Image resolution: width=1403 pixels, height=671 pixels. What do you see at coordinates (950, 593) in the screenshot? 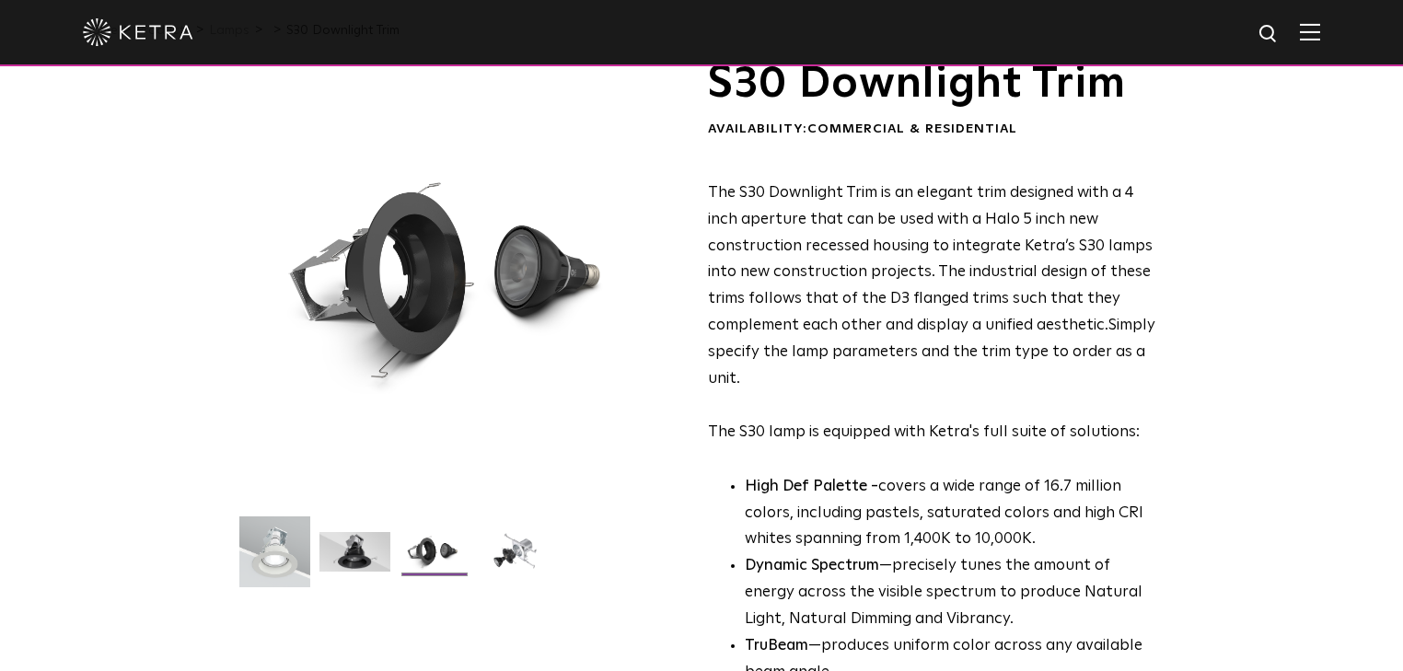
I see `li: —precisely tunes the amount of energy across the visible spectrum to produce Natural Light, Natur...` at bounding box center [950, 593].